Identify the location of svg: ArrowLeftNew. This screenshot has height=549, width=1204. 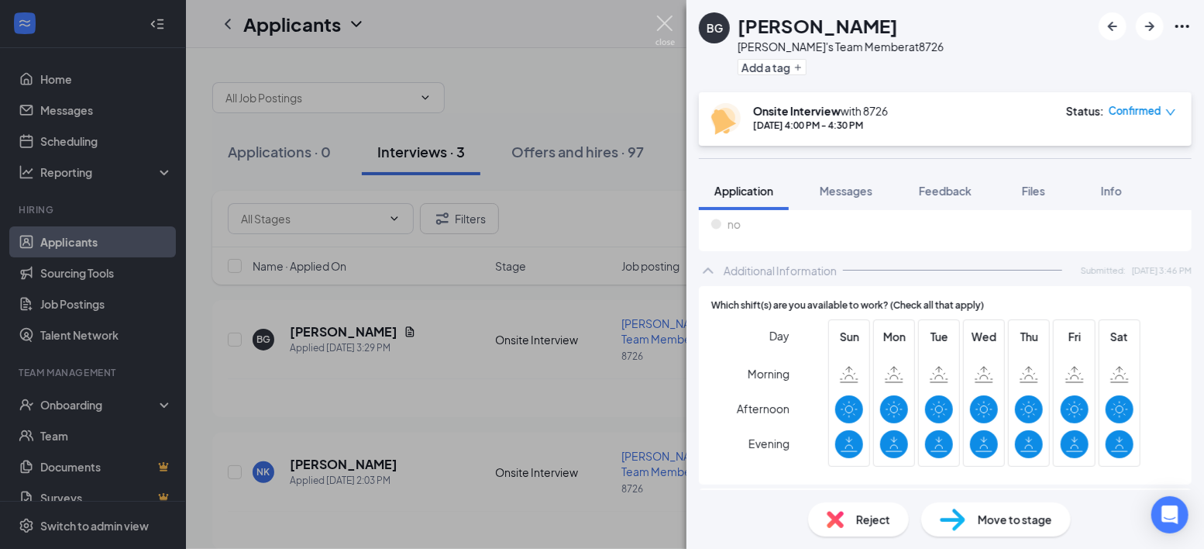
(1113, 26).